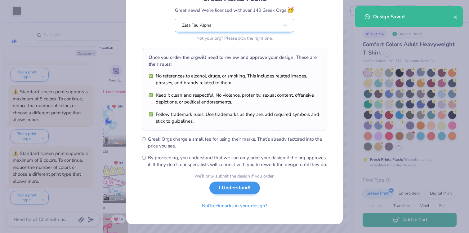  I want to click on li: Follow trademark rules. Use trademarks as they are, add required symbols and stick to guidelines., so click(235, 118).